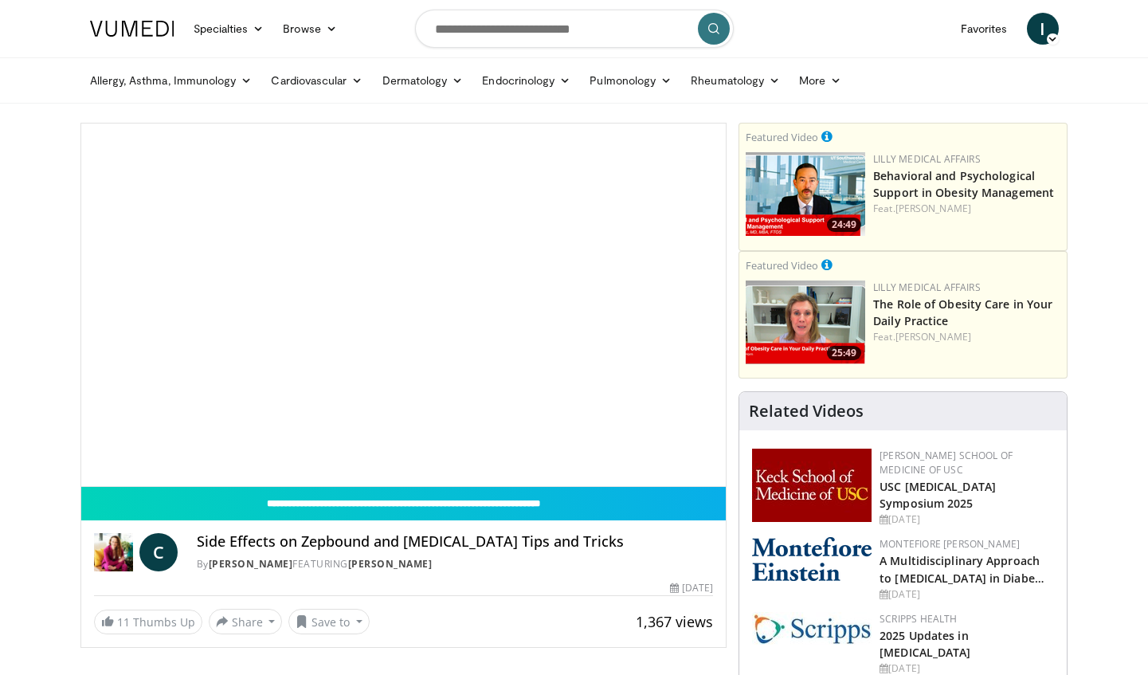 This screenshot has width=1148, height=675. Describe the element at coordinates (423, 80) in the screenshot. I see `a: Dermatology` at that location.